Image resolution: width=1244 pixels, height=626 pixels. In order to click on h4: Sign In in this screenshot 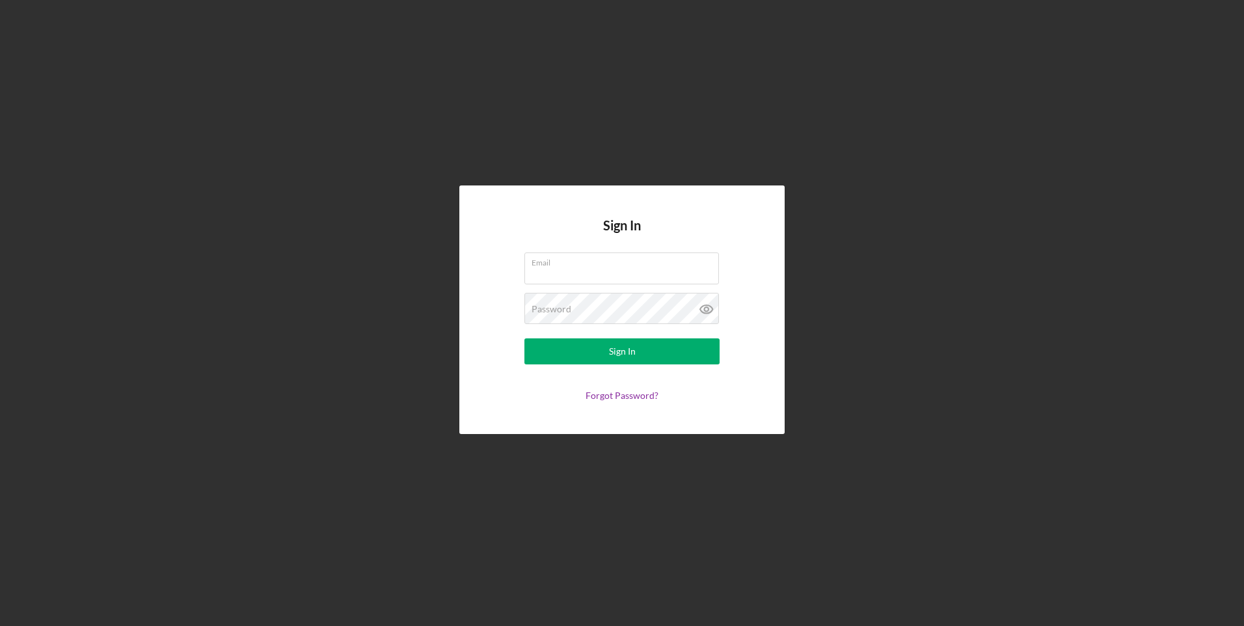, I will do `click(622, 235)`.